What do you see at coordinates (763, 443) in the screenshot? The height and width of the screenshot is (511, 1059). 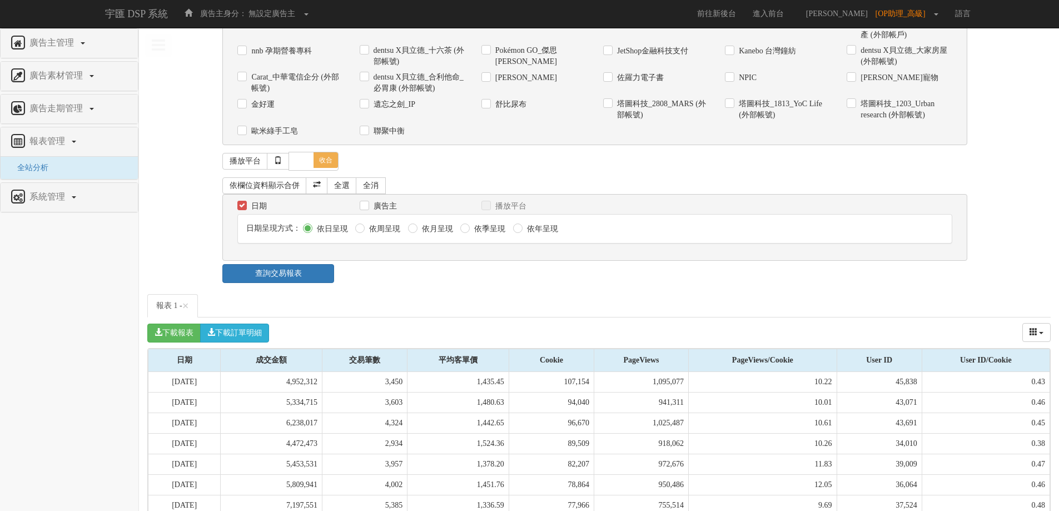 I see `td: 10.26` at bounding box center [763, 443].